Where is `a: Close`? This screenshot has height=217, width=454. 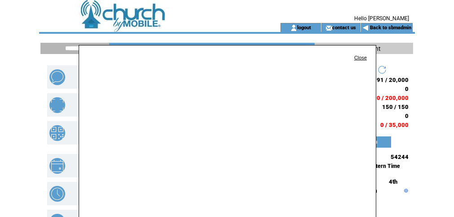
a: Close is located at coordinates (360, 58).